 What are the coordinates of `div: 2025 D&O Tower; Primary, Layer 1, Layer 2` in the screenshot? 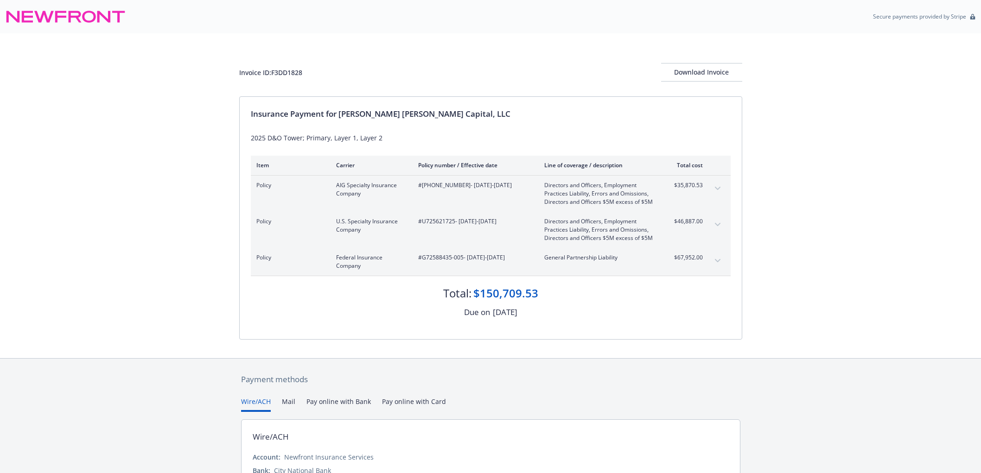 It's located at (490, 138).